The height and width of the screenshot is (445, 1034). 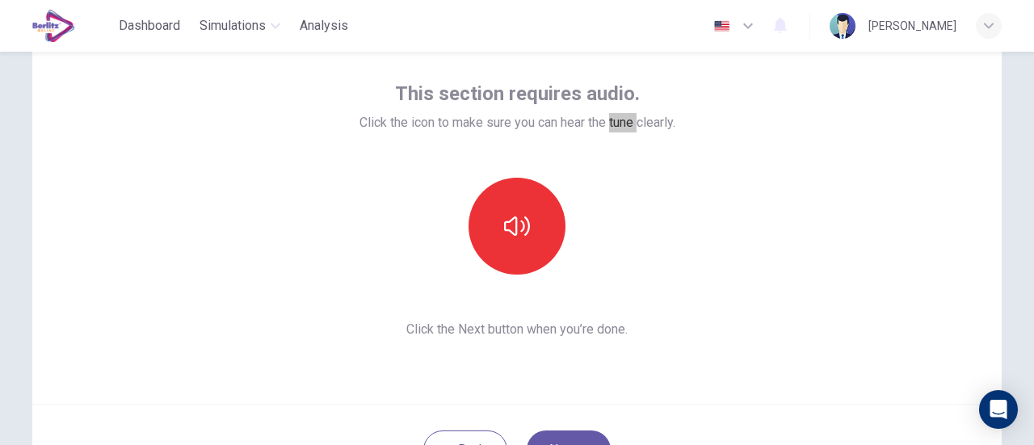 I want to click on span: Click the Next button when you’re done., so click(x=517, y=329).